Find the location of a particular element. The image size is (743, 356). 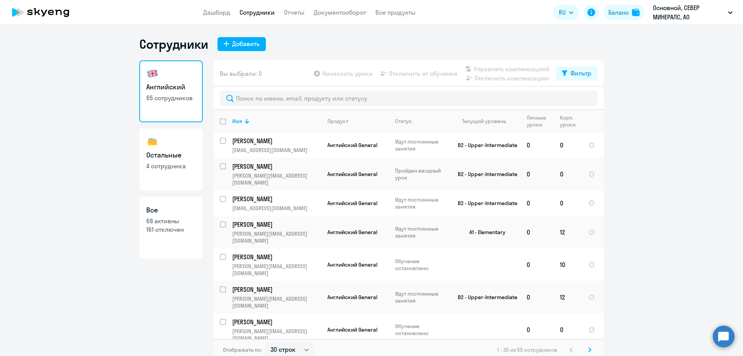

h3: Английский is located at coordinates (171, 87).